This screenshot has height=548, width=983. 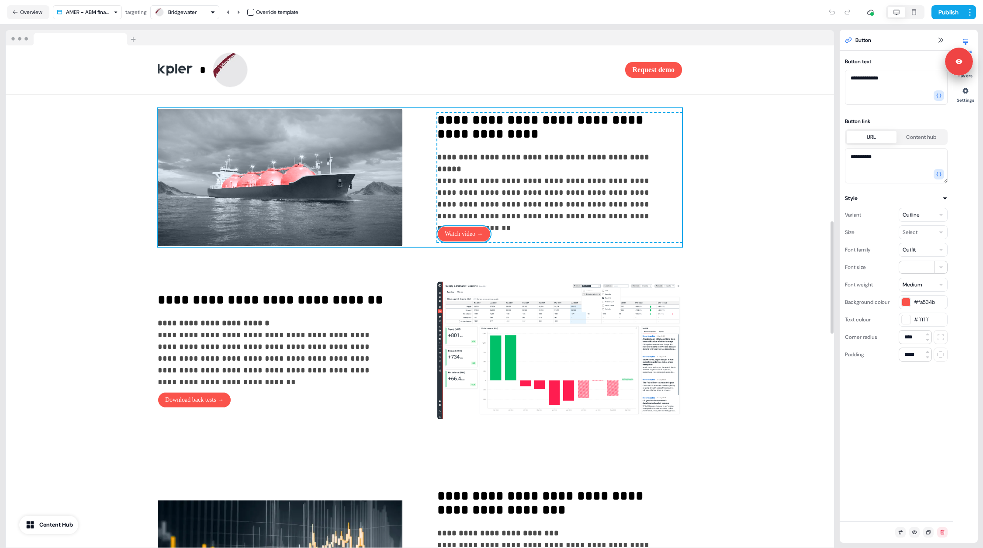 What do you see at coordinates (896, 198) in the screenshot?
I see `button: Style` at bounding box center [896, 198].